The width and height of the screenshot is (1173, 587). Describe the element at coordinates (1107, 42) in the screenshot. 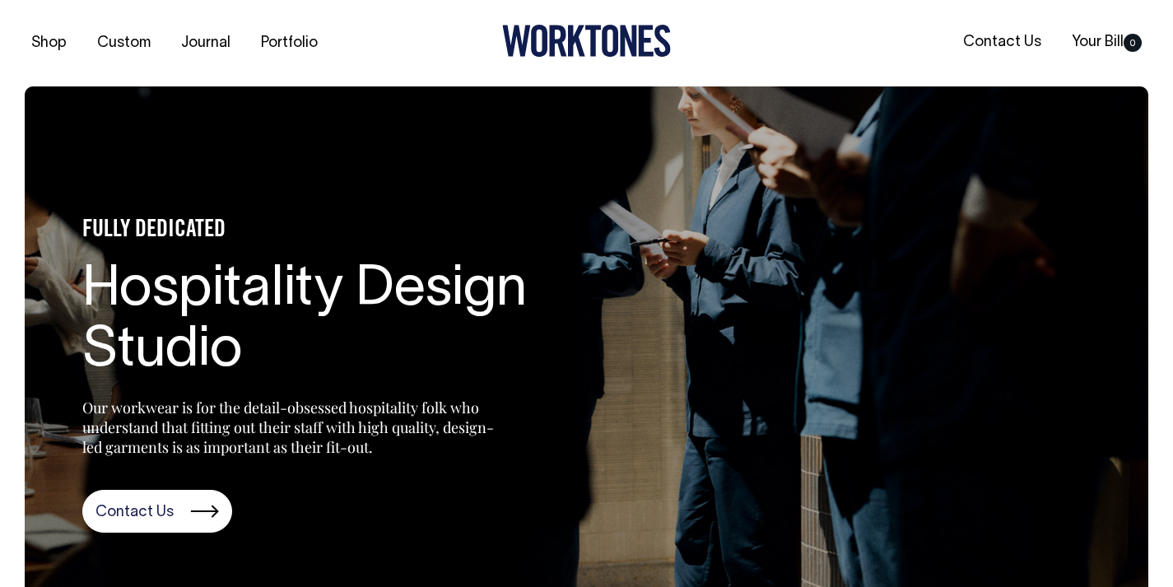

I see `a: Your Bill0` at that location.